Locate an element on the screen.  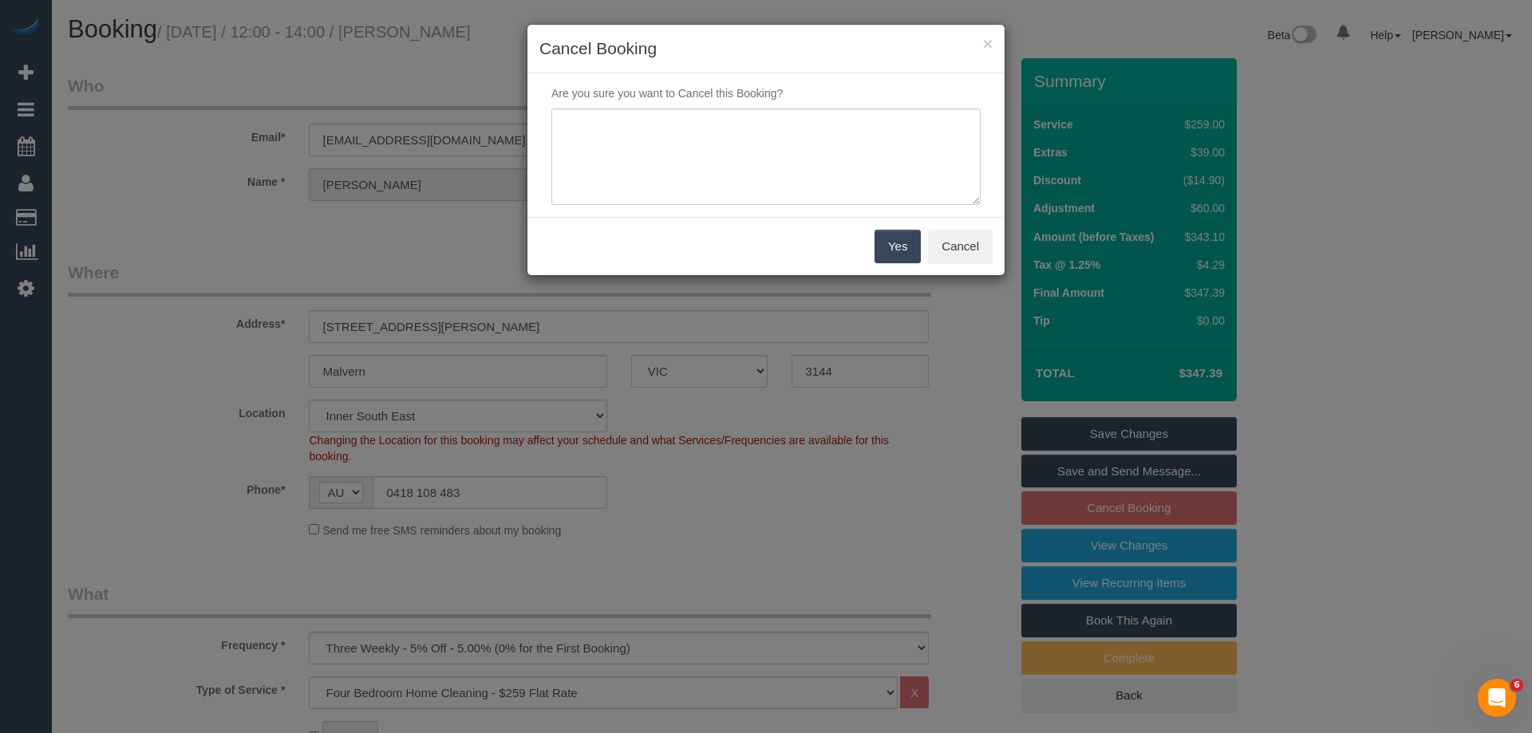
p: Are you sure you want to Cancel this Booking? is located at coordinates (766, 93).